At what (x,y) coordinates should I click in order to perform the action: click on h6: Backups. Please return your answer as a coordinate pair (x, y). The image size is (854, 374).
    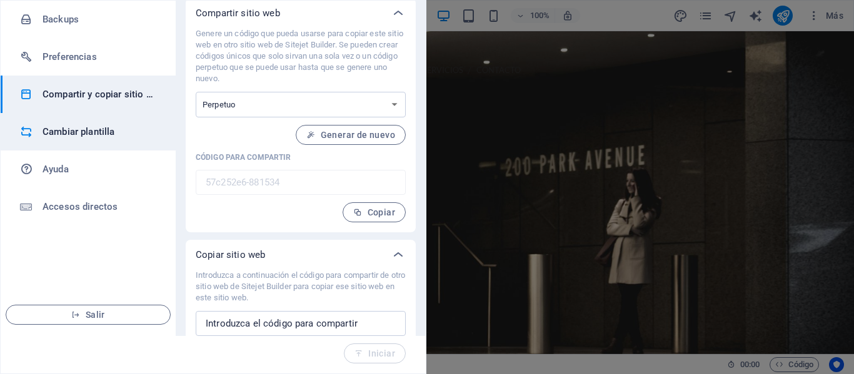
    Looking at the image, I should click on (100, 19).